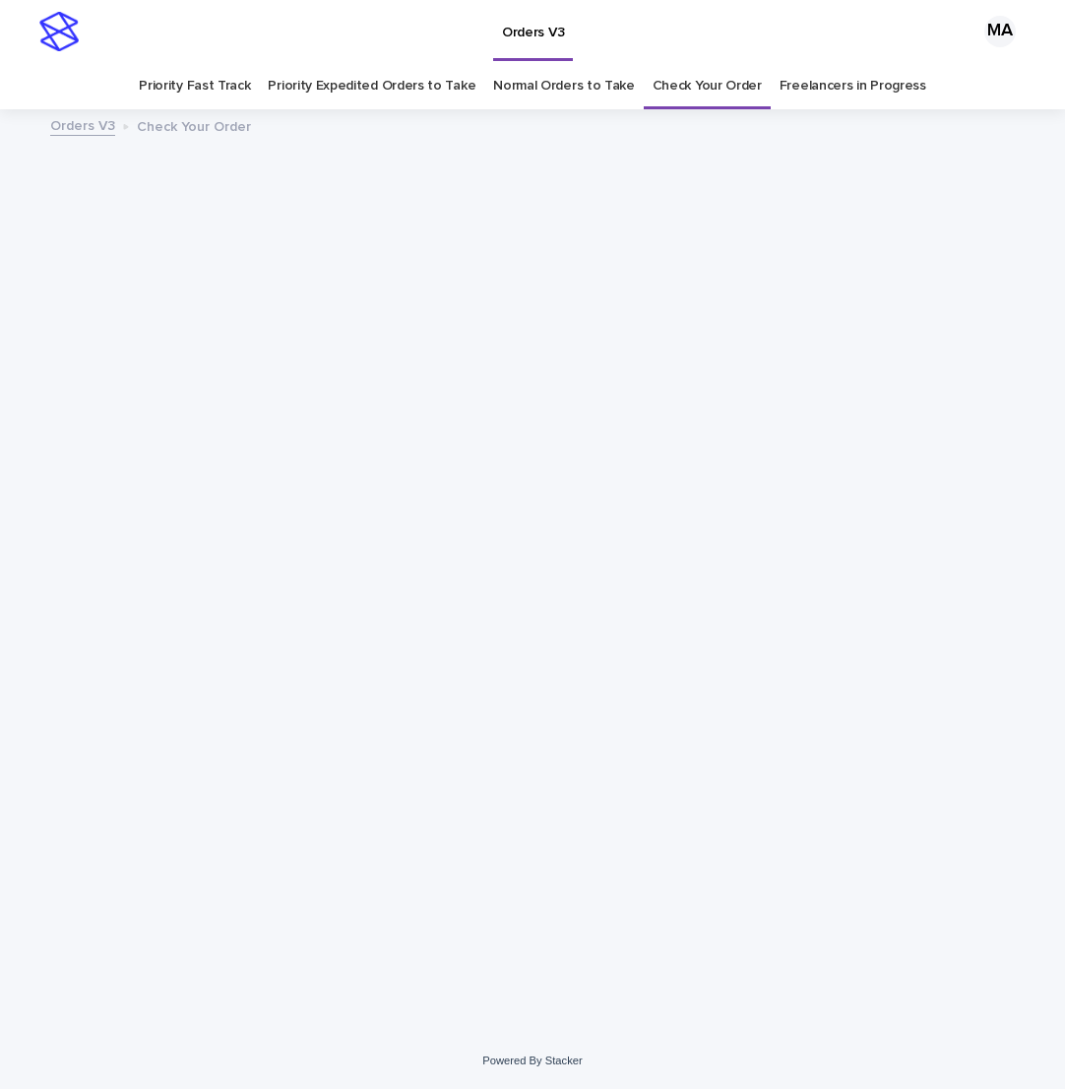 The height and width of the screenshot is (1089, 1065). Describe the element at coordinates (194, 86) in the screenshot. I see `a: Priority Fast Track` at that location.